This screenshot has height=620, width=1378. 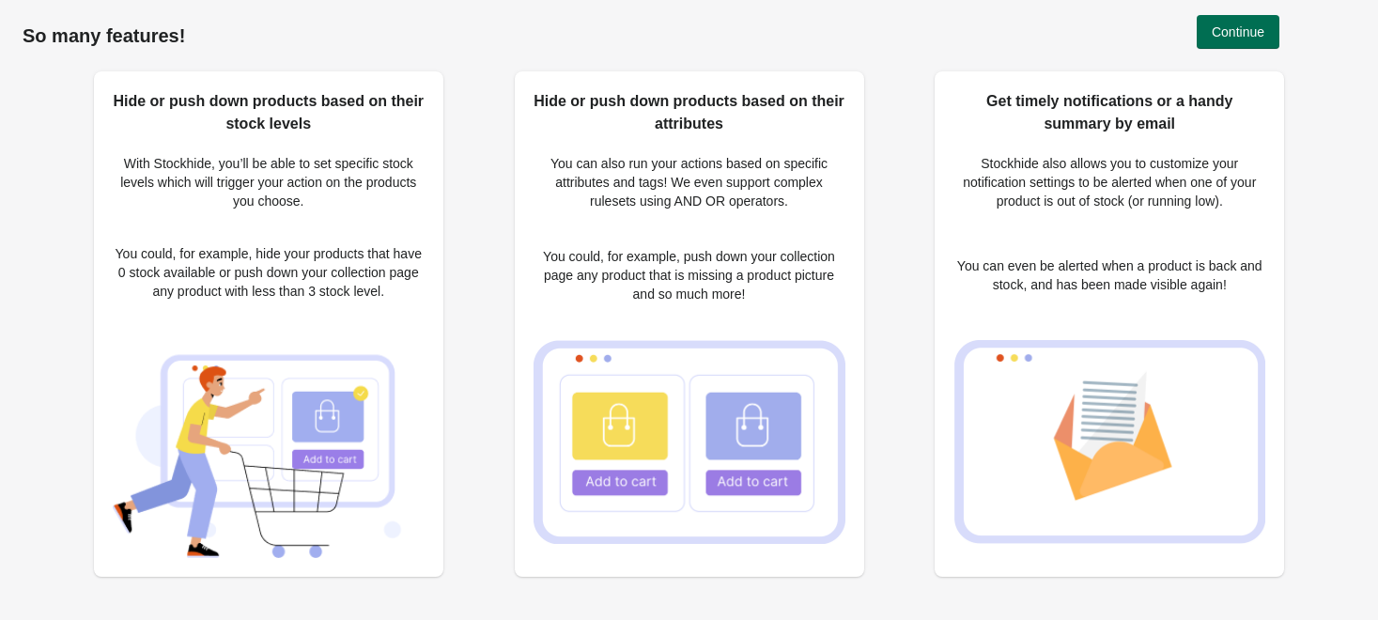 What do you see at coordinates (269, 445) in the screenshot?
I see `img: Hide or push down products based on their stock levels` at bounding box center [269, 445].